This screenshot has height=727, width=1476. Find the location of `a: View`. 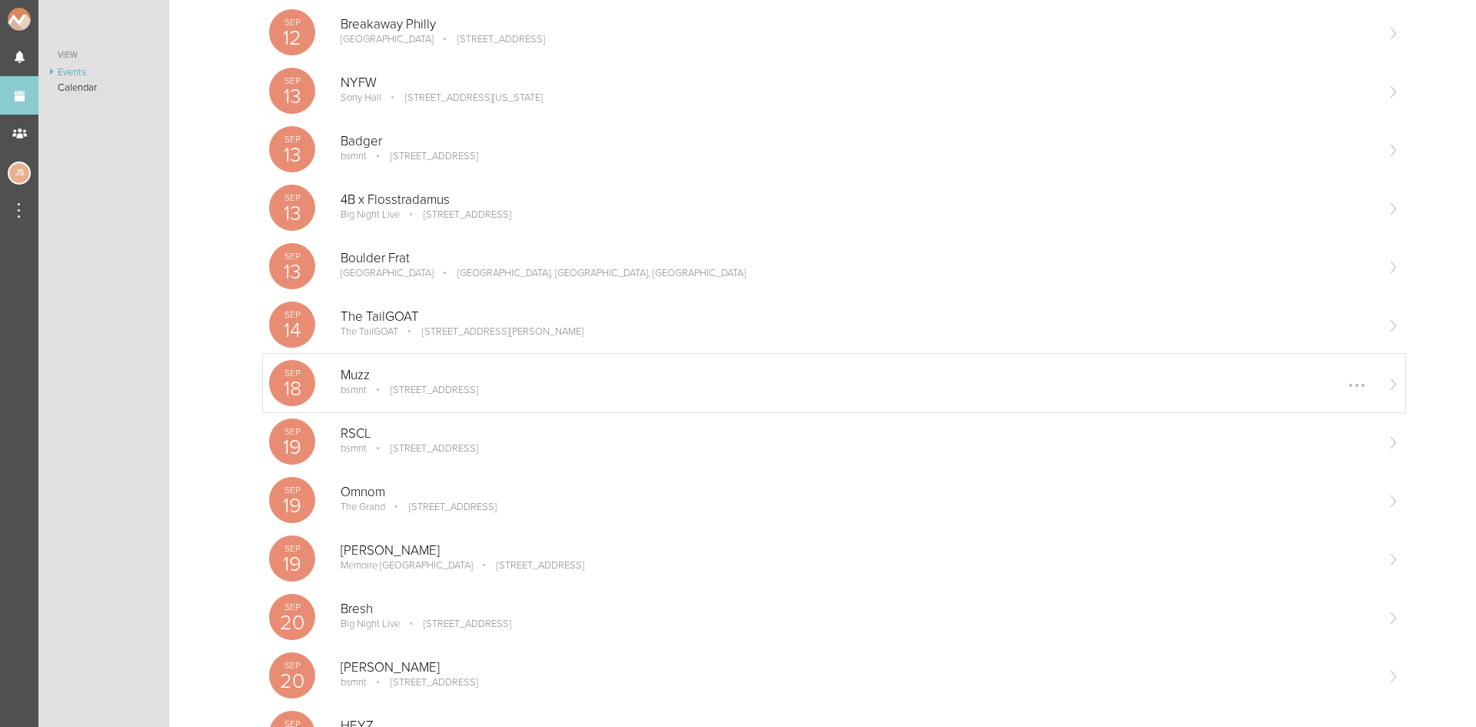

a: View is located at coordinates (104, 55).